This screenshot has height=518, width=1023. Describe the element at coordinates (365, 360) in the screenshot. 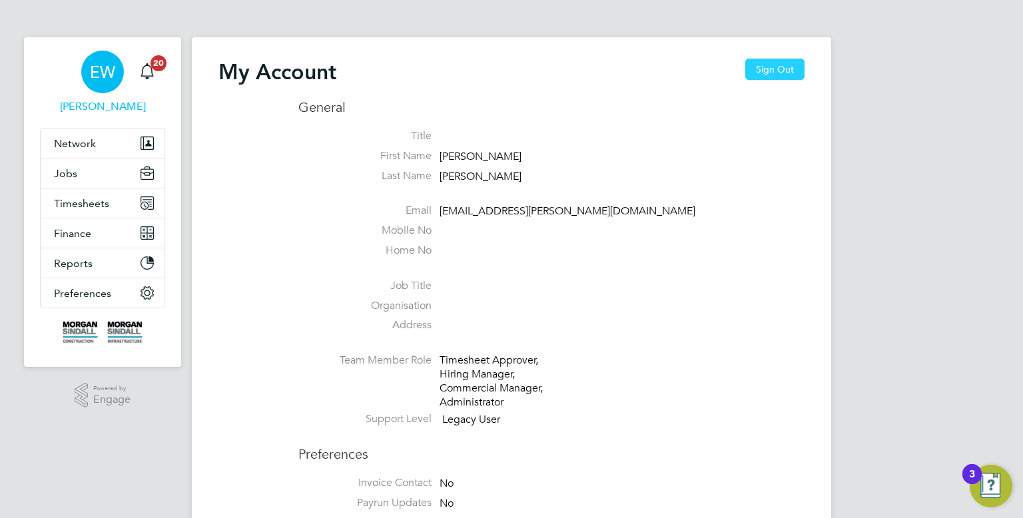

I see `label: Team Member Role` at that location.